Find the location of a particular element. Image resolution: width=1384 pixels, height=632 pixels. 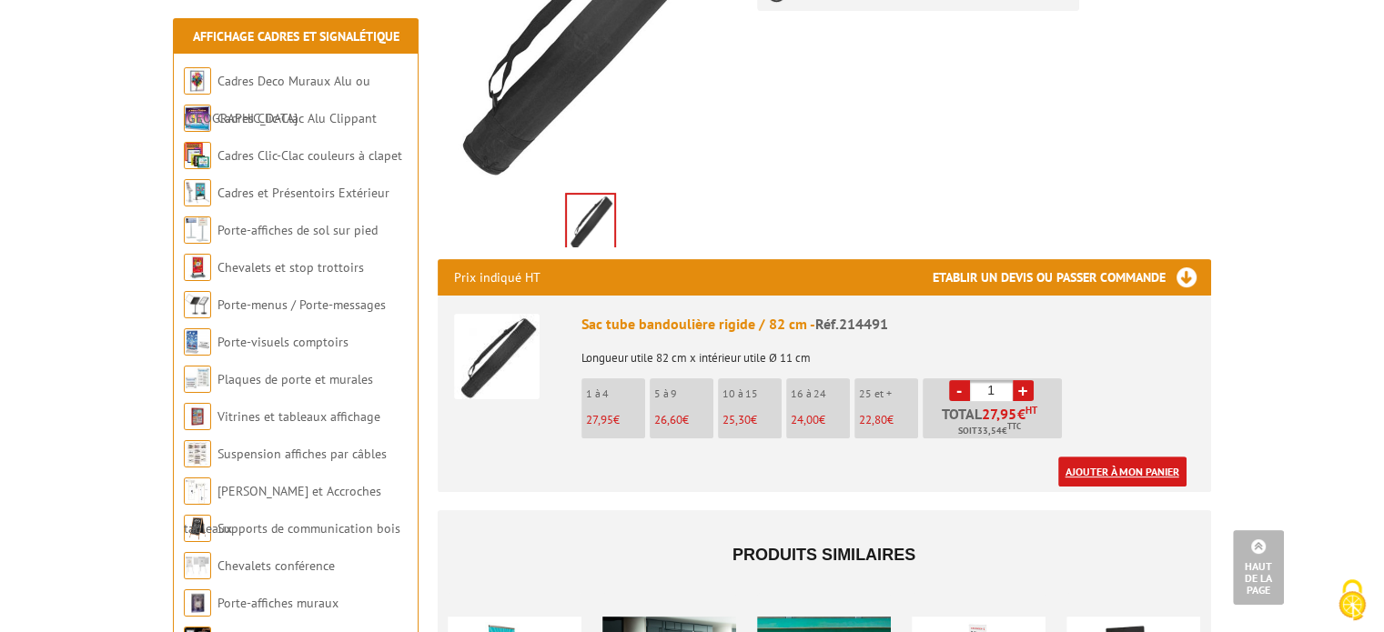

a: Ajouter à mon panier is located at coordinates (1122, 471).